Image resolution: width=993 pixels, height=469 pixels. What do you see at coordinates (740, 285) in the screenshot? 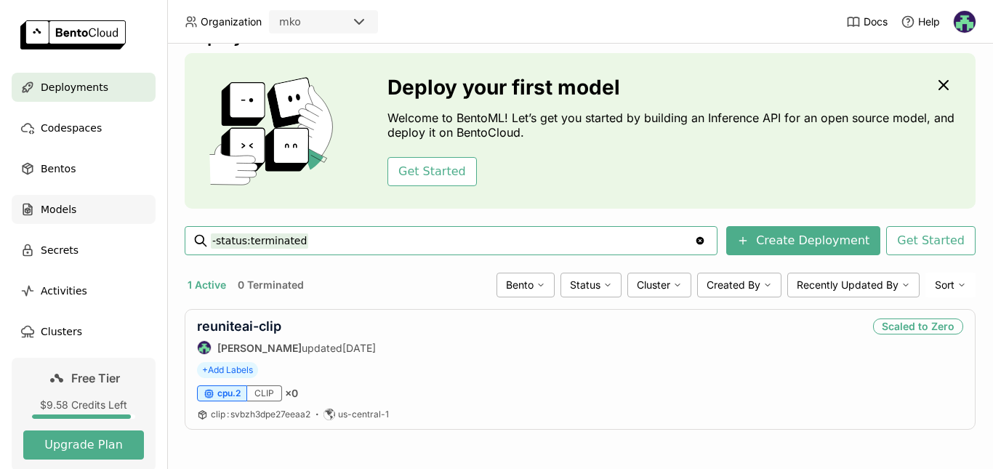
I see `div: Created By` at bounding box center [740, 285].